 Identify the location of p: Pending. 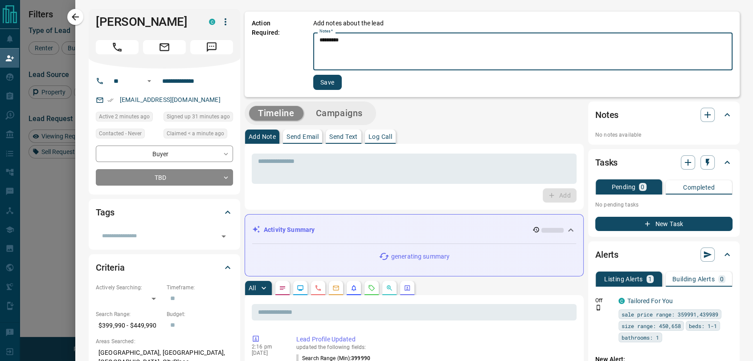
(624, 187).